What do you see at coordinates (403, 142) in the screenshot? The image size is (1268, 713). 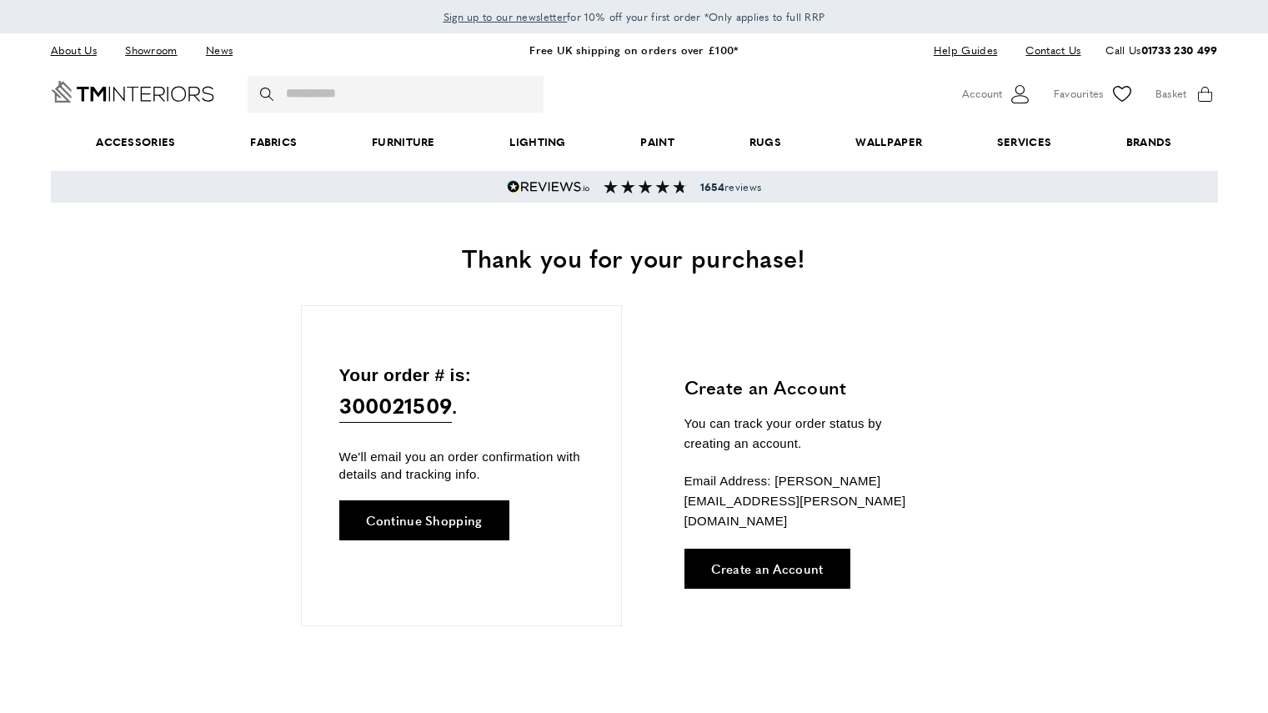 I see `a: Furniture` at bounding box center [403, 142].